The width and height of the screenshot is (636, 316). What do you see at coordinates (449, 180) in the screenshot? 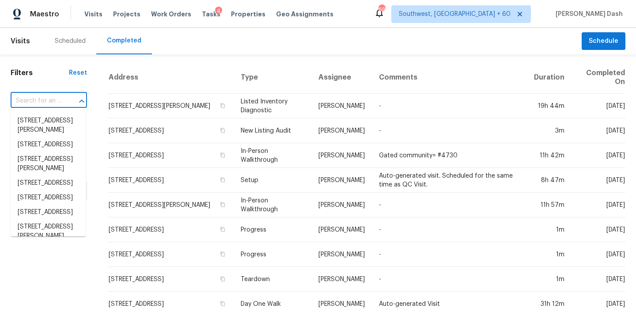
I see `td: Auto-generated visit. Scheduled for the same time as QC Visit.` at bounding box center [449, 180].